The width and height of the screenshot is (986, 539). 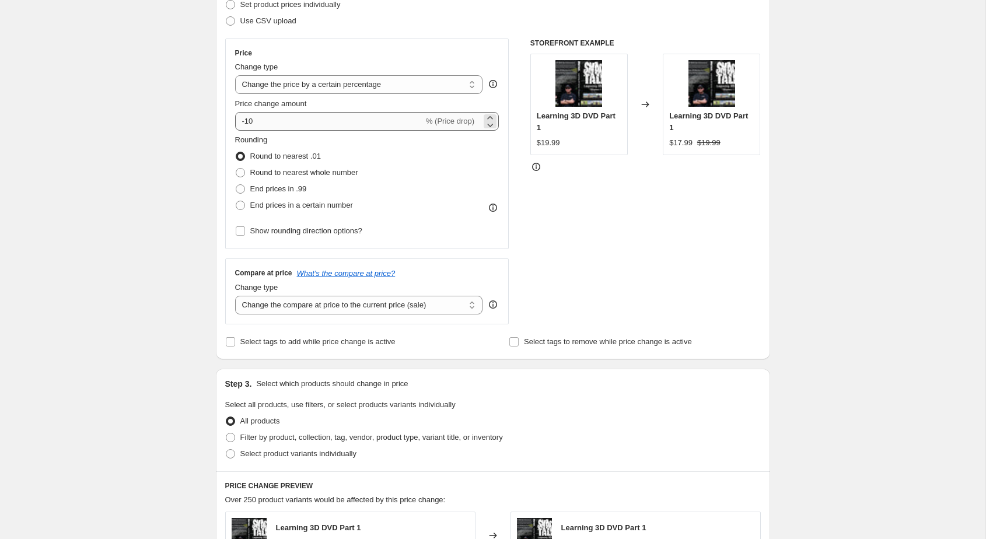 What do you see at coordinates (645, 43) in the screenshot?
I see `h6: STOREFRONT EXAMPLE` at bounding box center [645, 43].